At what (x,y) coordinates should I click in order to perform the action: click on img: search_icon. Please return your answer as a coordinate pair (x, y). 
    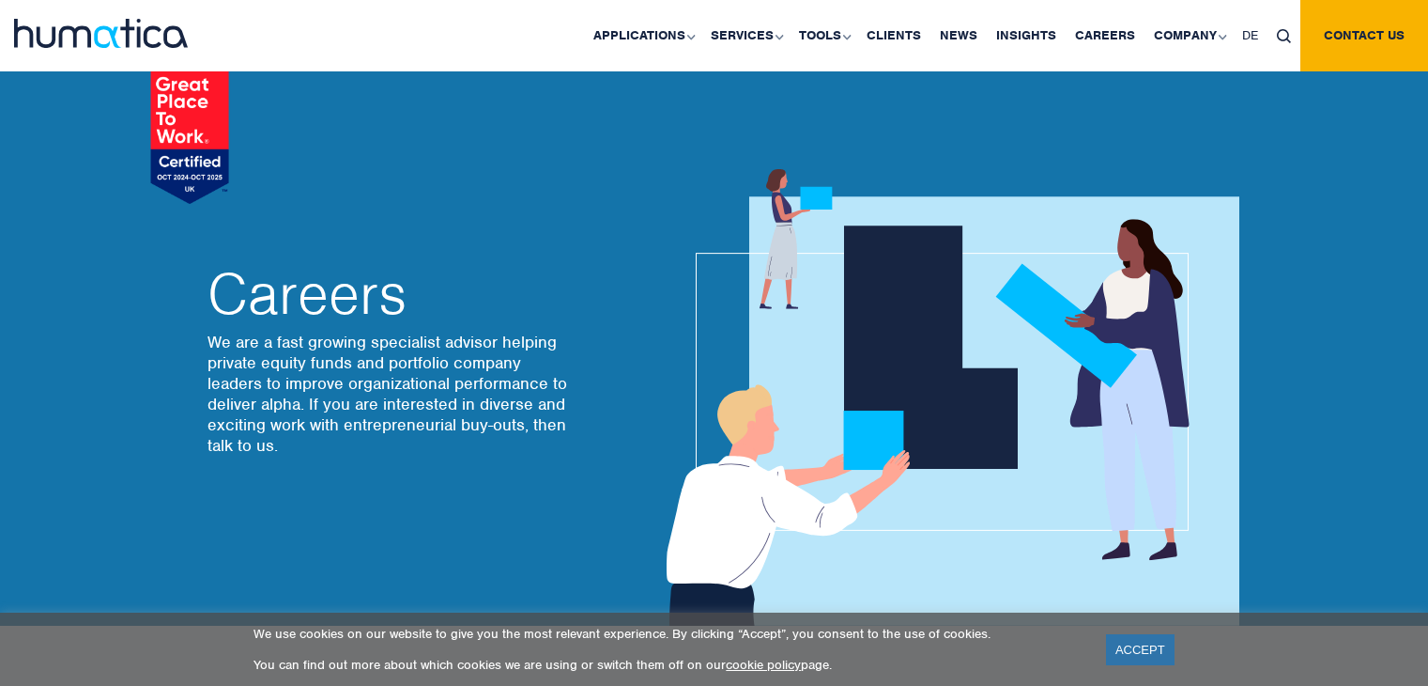
    Looking at the image, I should click on (1284, 36).